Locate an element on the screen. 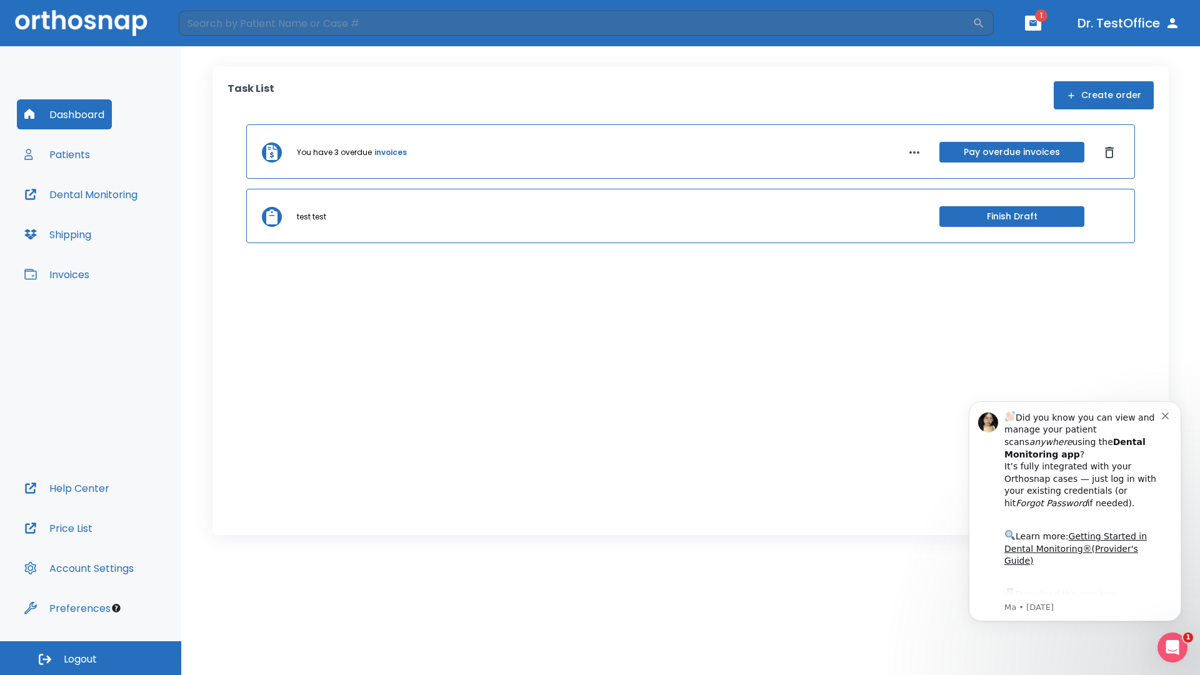  b: Dental Monitoring app is located at coordinates (125, 66).